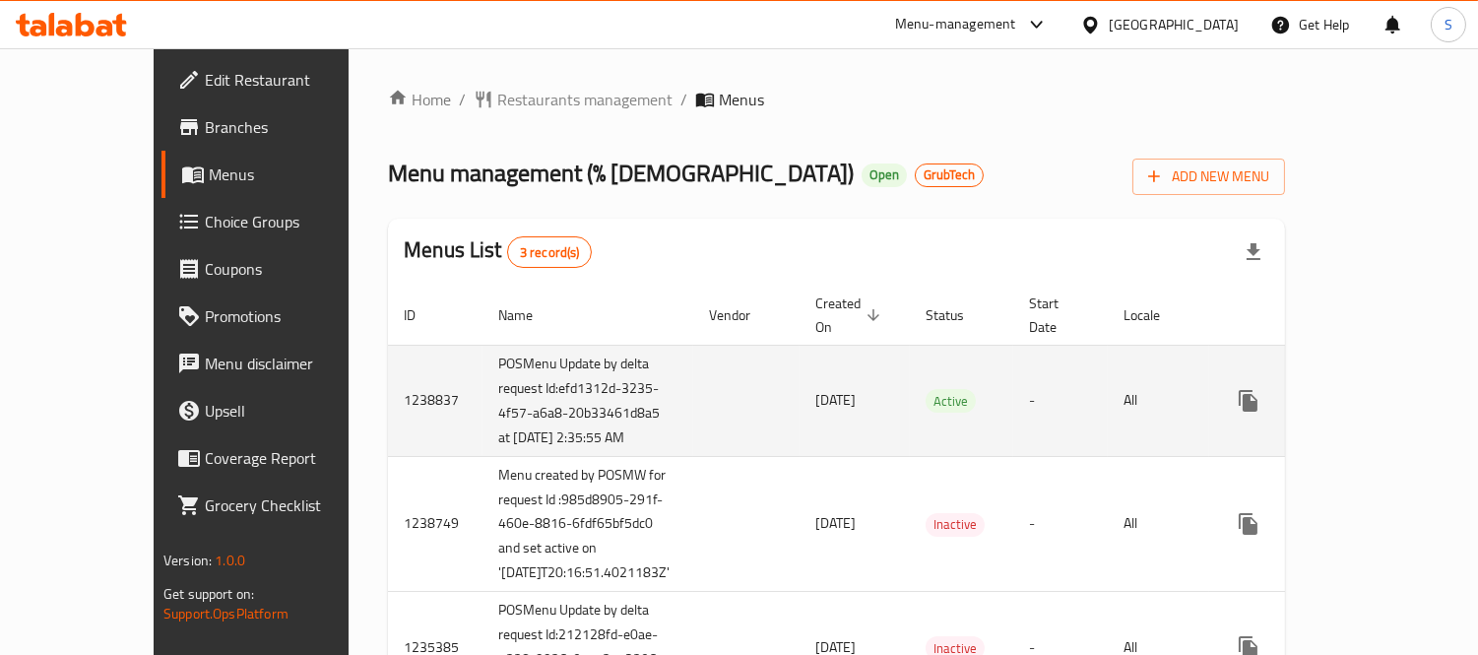  What do you see at coordinates (281, 127) in the screenshot?
I see `a: Branches` at bounding box center [281, 127].